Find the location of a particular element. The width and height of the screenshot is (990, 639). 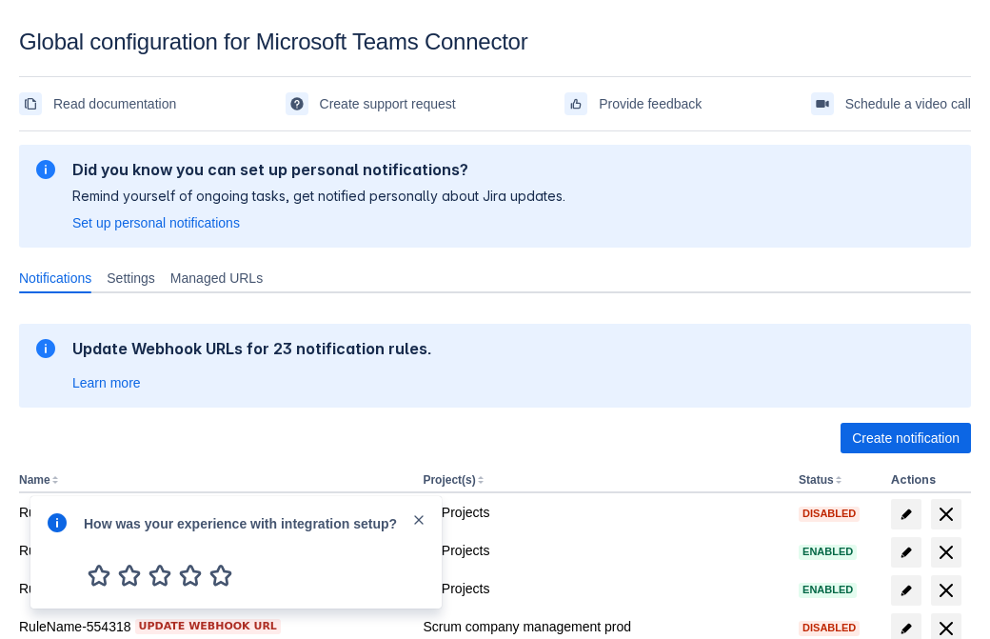

span: documentation is located at coordinates (30, 104).